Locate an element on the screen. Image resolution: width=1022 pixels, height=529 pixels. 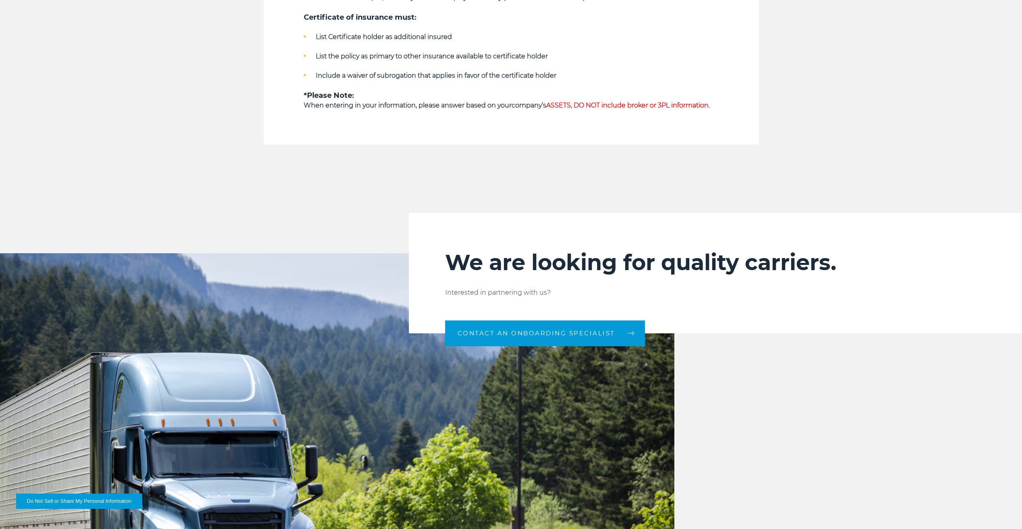
strong: Include a waiver of subrogation that applies in favor of the certificate holder is located at coordinates (436, 75).